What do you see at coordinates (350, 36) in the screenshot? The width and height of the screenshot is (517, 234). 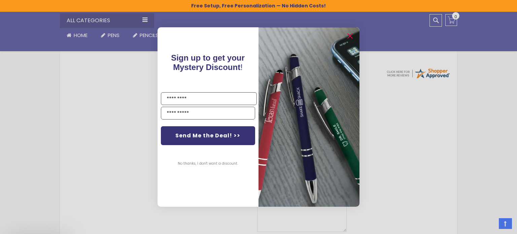 I see `button: Close dialog` at bounding box center [350, 36].